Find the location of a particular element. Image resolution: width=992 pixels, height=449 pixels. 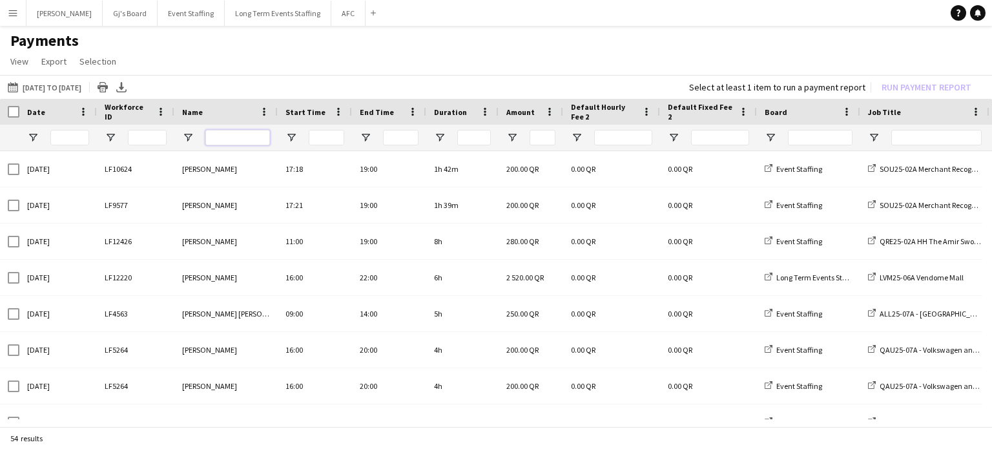

div: Select at least 1 item to run a payment report is located at coordinates (777, 87).